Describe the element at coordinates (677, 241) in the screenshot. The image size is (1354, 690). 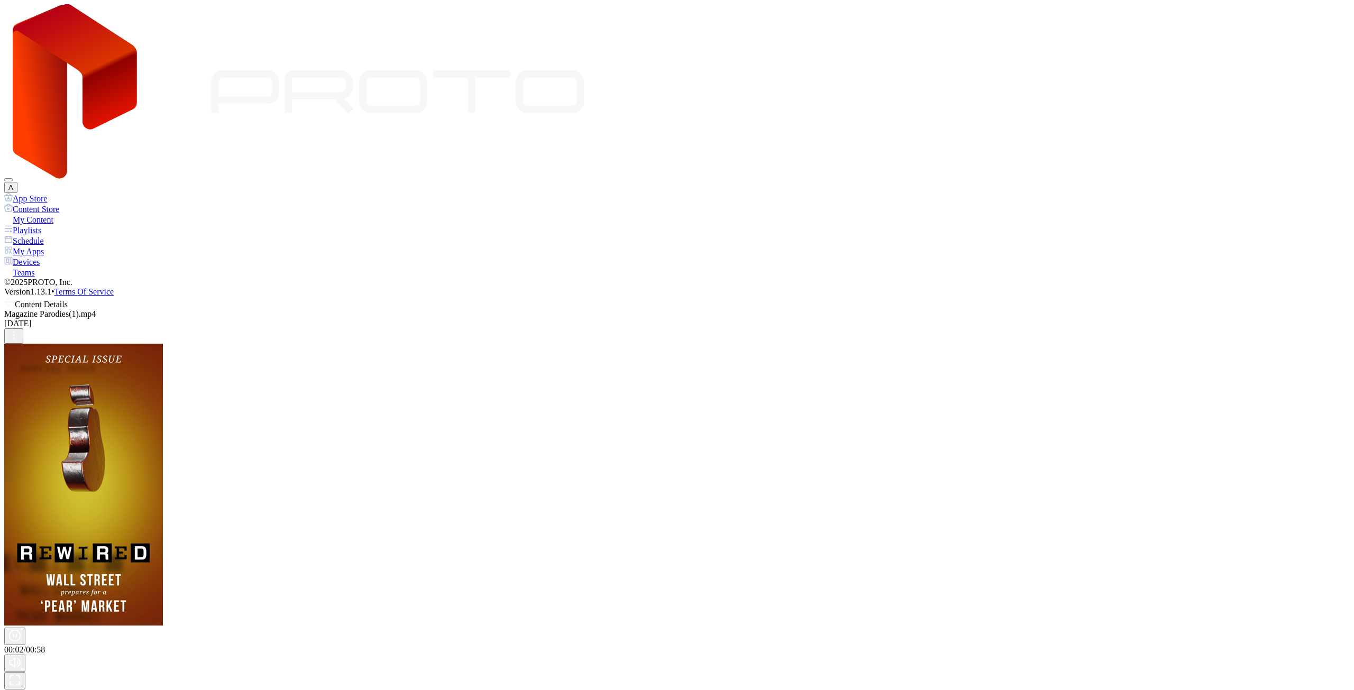
I see `div: Schedule` at that location.